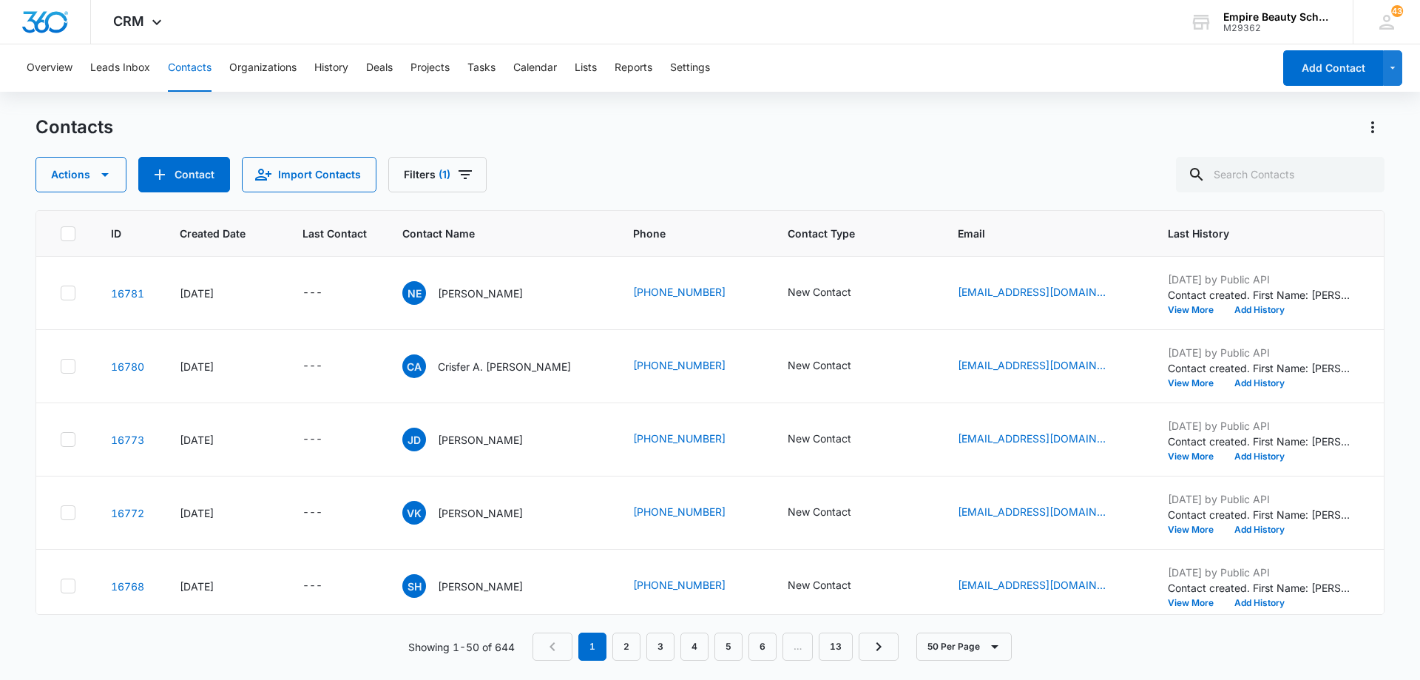 Image resolution: width=1420 pixels, height=680 pixels. What do you see at coordinates (1045, 586) in the screenshot?
I see `div: Email - siobhanhameline@gmail.com - Select to Edit Field` at bounding box center [1045, 586].